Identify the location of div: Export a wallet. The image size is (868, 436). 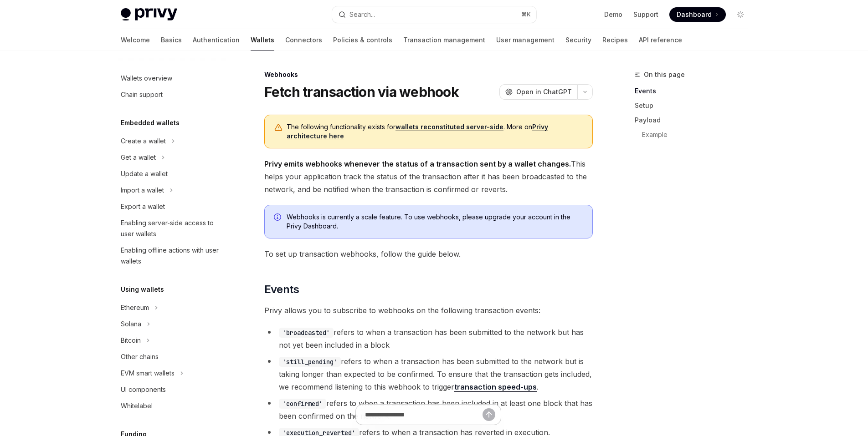
(143, 207).